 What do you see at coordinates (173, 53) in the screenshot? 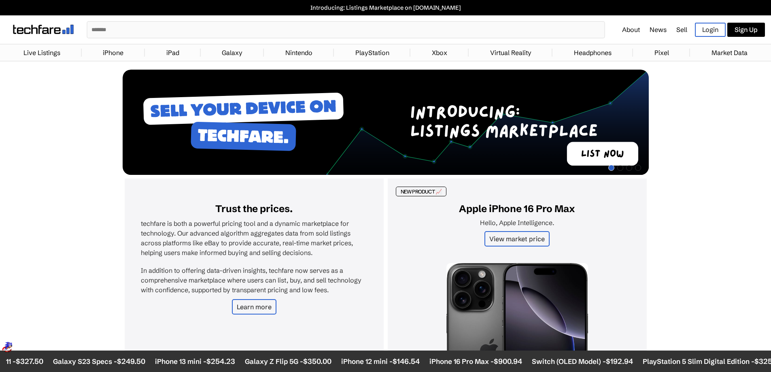
I see `a: iPad` at bounding box center [173, 53].